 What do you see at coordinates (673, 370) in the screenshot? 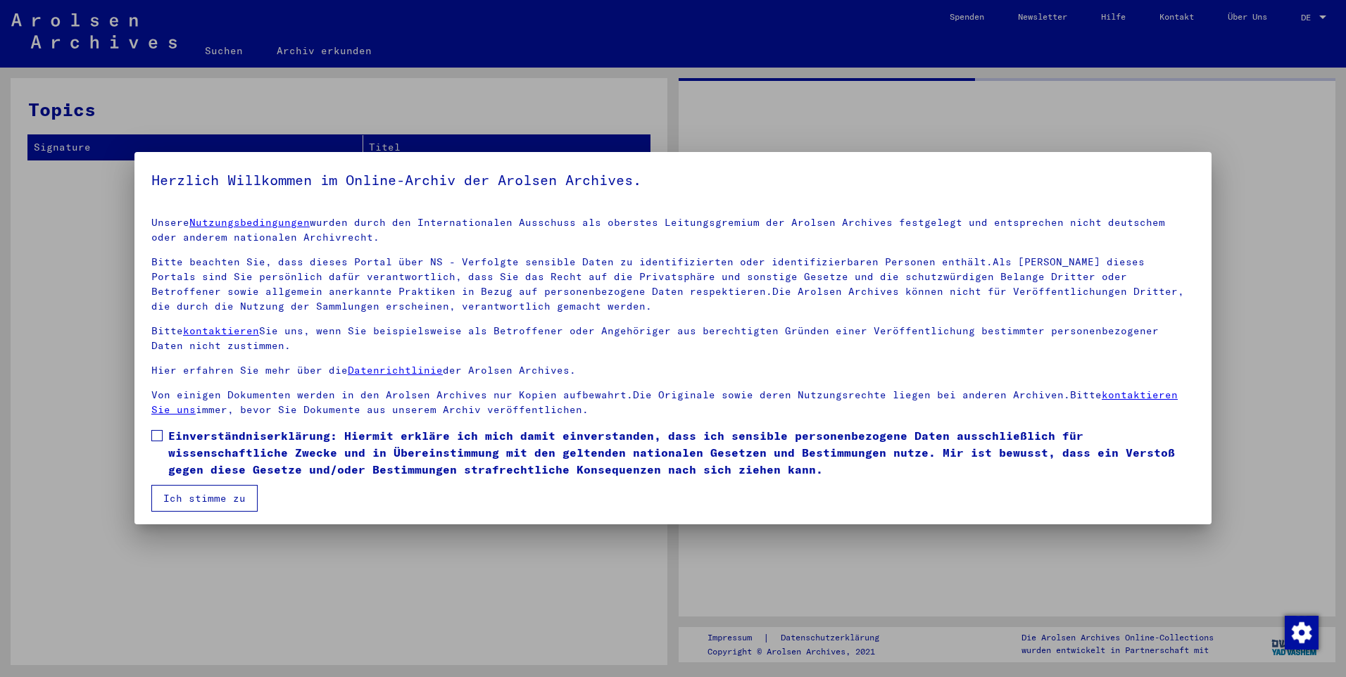
I see `p: Hier erfahren Sie mehr über die der Arolsen Archives.` at bounding box center [673, 370].